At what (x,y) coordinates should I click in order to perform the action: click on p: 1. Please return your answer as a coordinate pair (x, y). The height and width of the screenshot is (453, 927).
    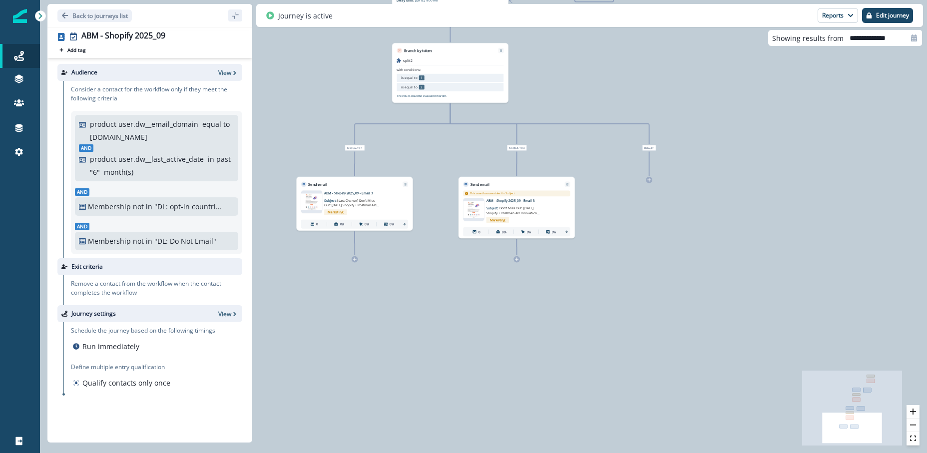
    Looking at the image, I should click on (422, 78).